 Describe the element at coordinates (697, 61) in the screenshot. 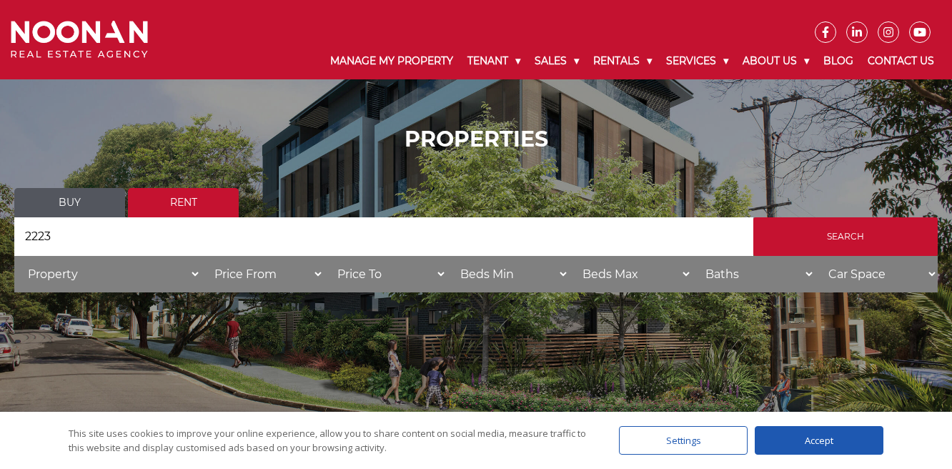

I see `a: Services` at that location.